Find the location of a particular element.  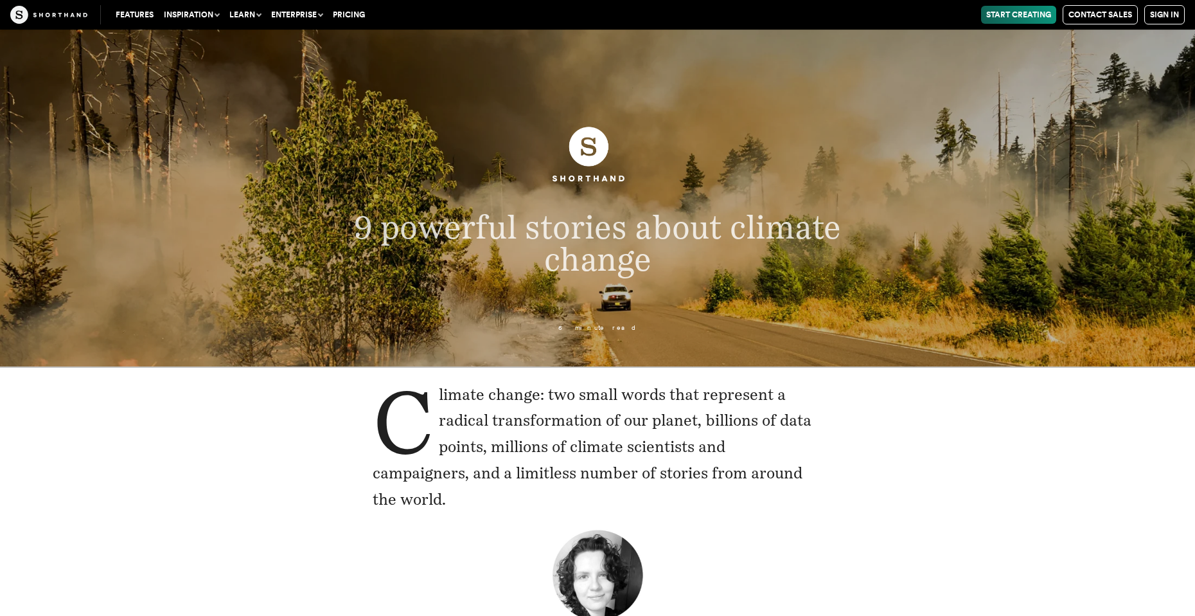

a: Sign in is located at coordinates (1164, 15).